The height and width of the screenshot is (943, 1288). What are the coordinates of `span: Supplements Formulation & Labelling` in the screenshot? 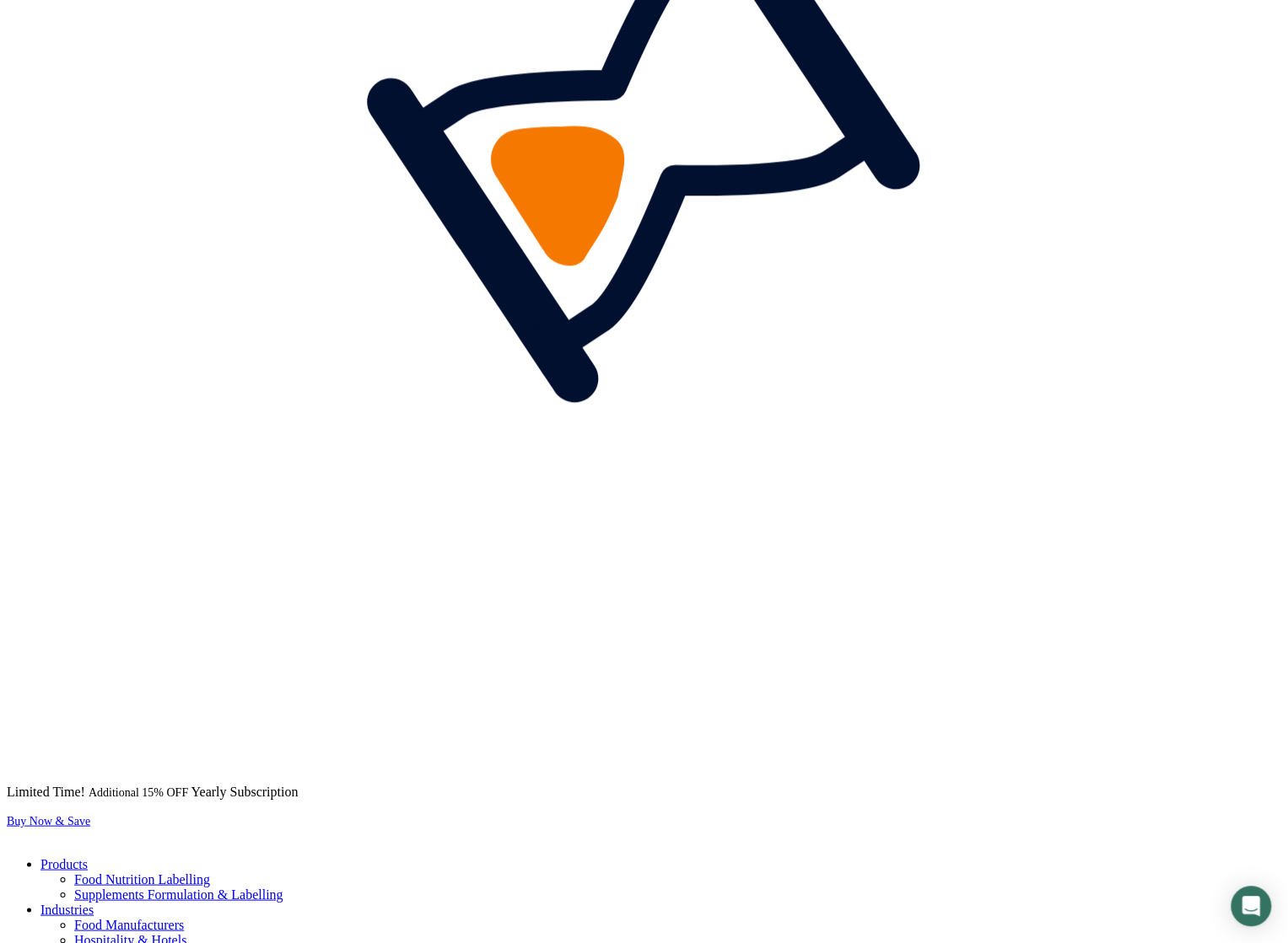 It's located at (179, 894).